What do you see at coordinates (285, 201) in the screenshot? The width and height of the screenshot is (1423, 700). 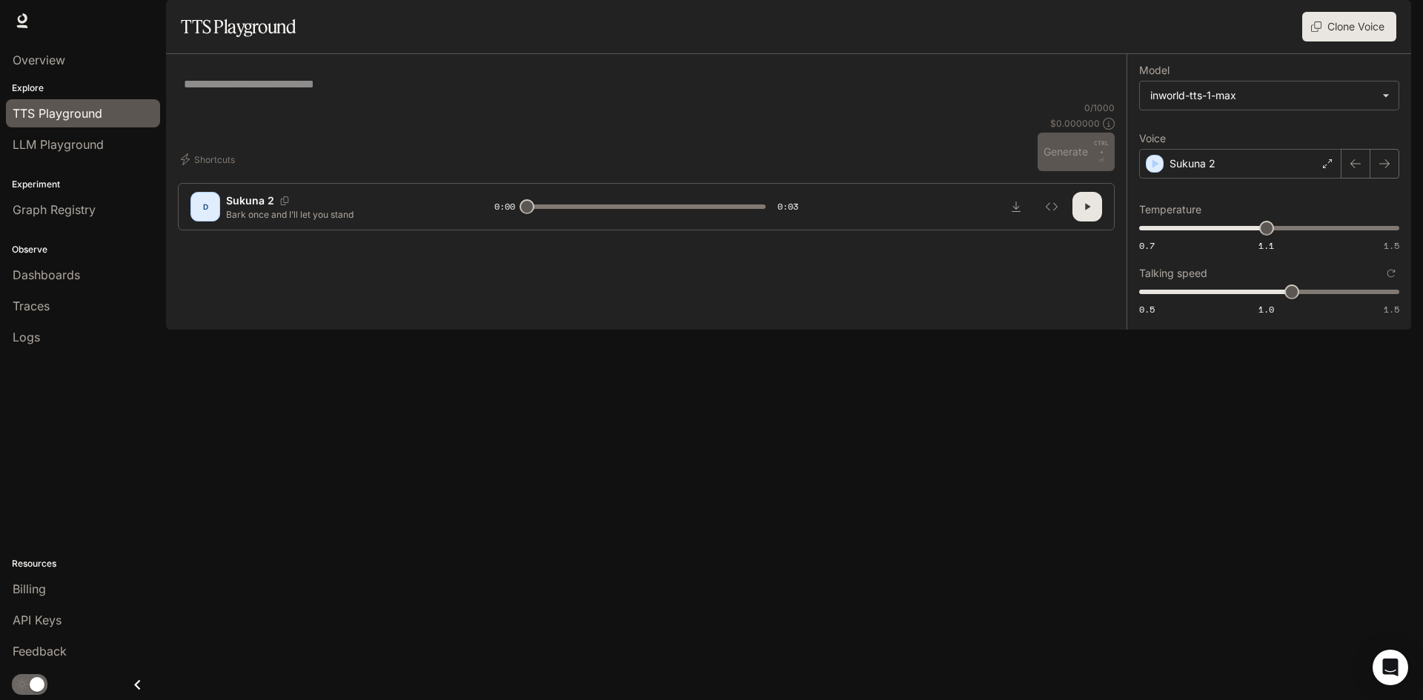 I see `button: Copy Voice ID` at bounding box center [285, 201].